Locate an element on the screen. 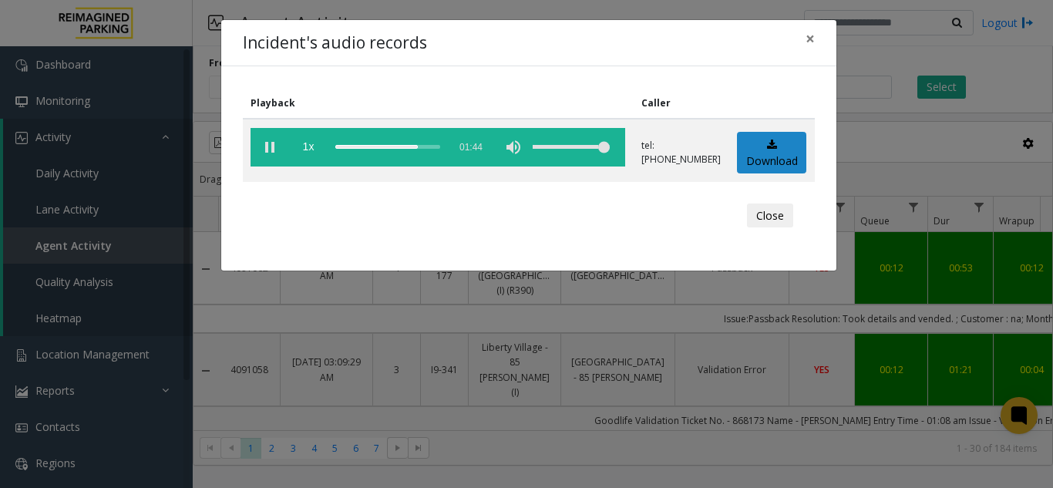  div: scrub bar is located at coordinates (388, 147).